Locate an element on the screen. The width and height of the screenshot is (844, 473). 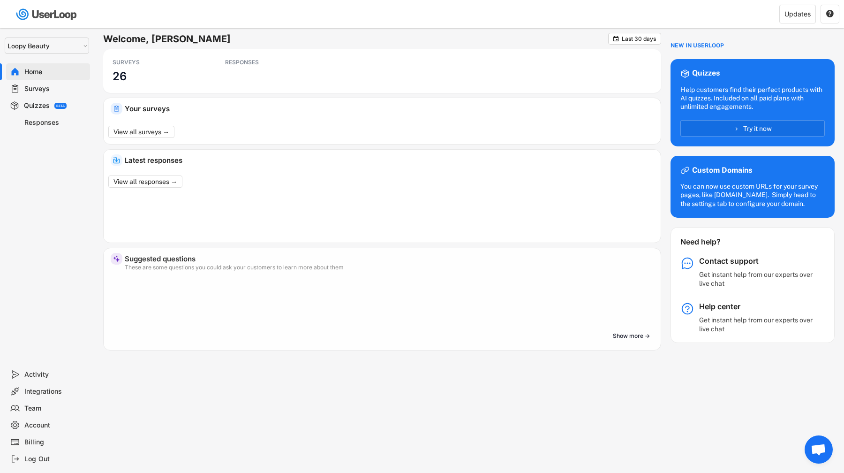
div: Account is located at coordinates (55, 425).